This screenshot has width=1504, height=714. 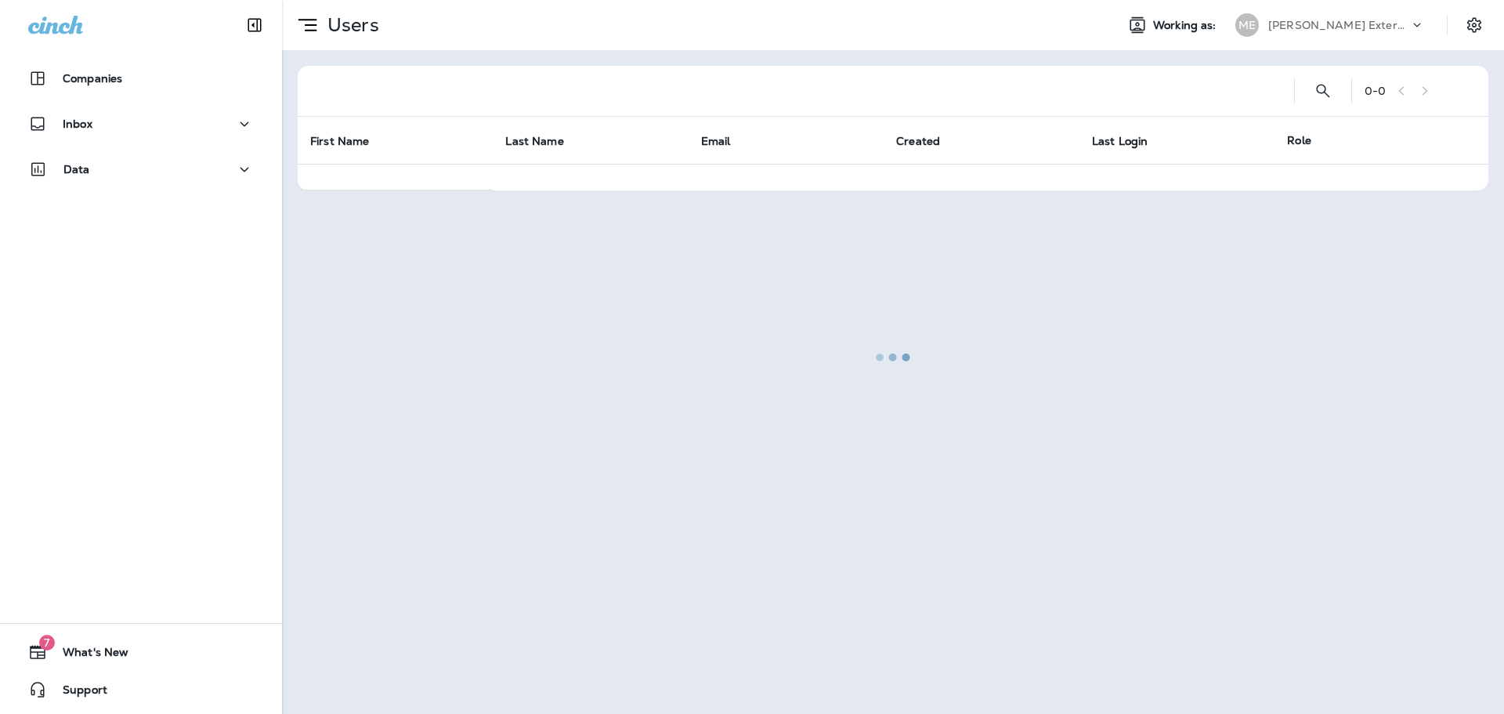 What do you see at coordinates (141, 78) in the screenshot?
I see `button: Companies` at bounding box center [141, 78].